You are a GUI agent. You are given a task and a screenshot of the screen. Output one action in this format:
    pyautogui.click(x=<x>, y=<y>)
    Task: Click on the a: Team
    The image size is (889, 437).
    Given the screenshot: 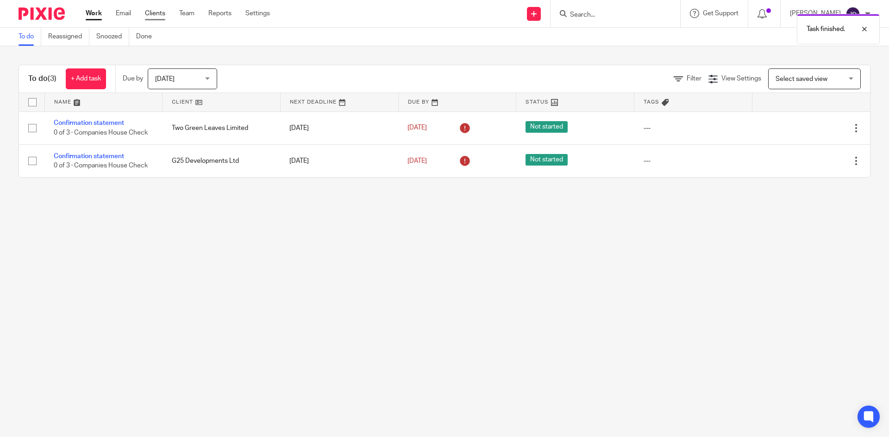 What is the action you would take?
    pyautogui.click(x=186, y=13)
    